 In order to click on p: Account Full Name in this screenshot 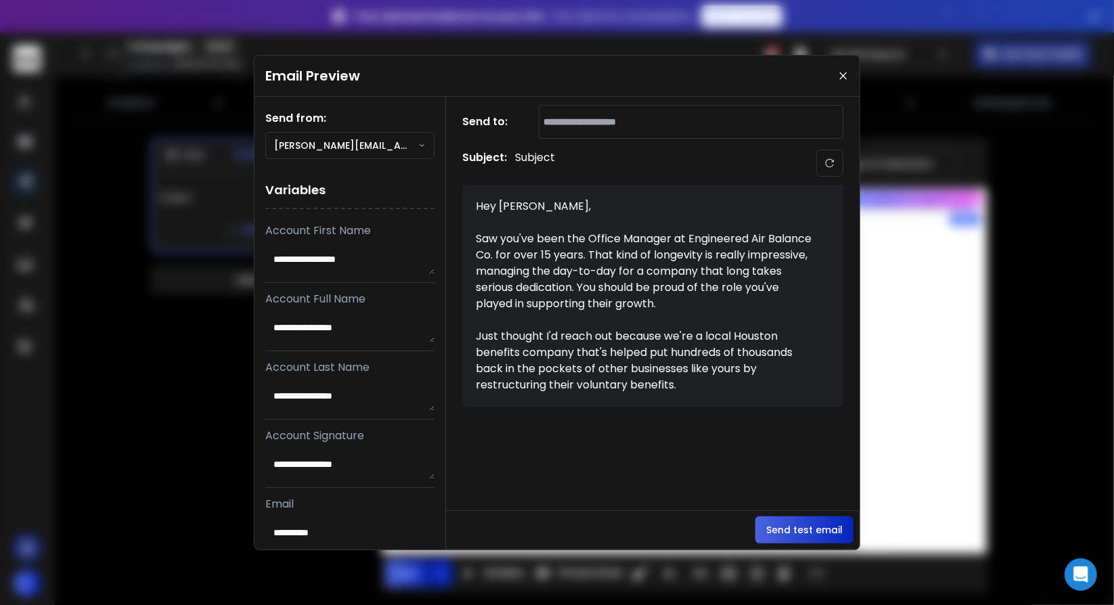, I will do `click(350, 299)`.